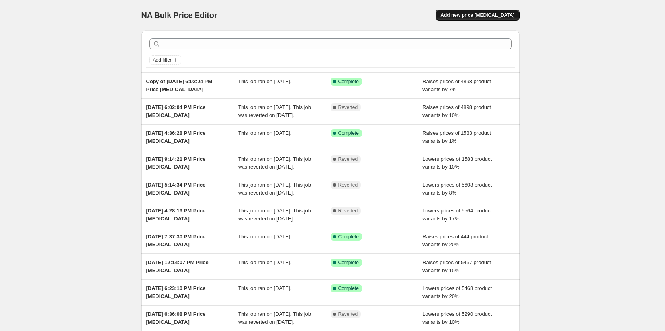 The image size is (665, 331). I want to click on button: Add filter, so click(165, 60).